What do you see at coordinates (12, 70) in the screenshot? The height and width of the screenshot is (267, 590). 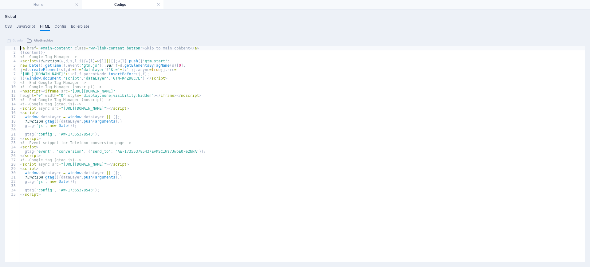 I see `div: 6` at bounding box center [12, 70].